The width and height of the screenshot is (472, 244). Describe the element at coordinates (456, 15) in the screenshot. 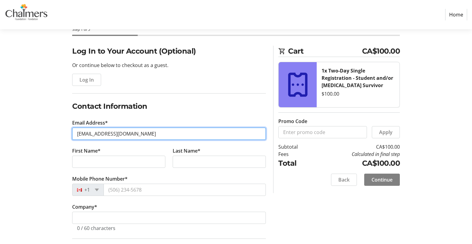

I see `a: Home` at that location.